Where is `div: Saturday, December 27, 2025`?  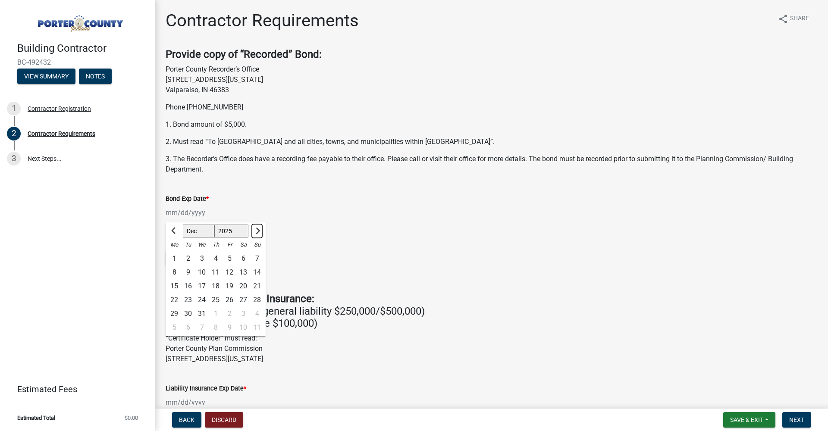 div: Saturday, December 27, 2025 is located at coordinates (243, 300).